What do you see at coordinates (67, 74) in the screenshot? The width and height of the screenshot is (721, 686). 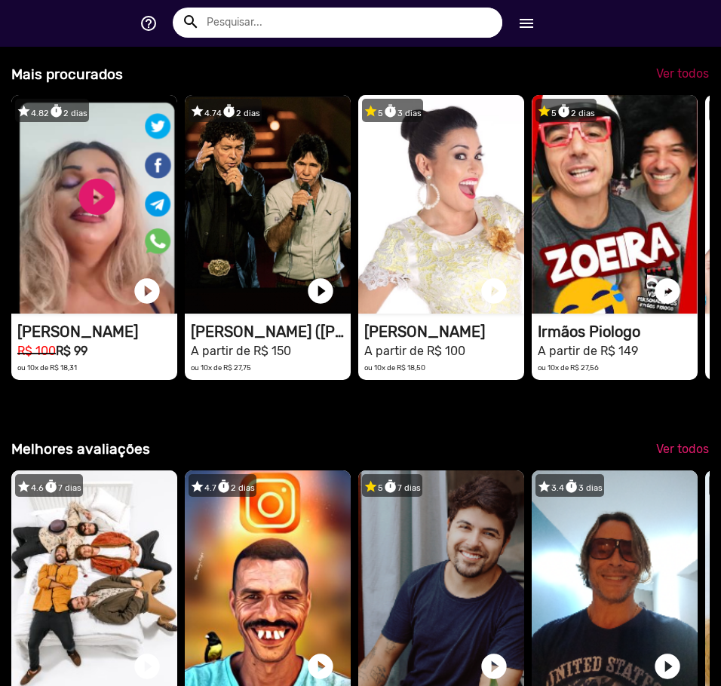 I see `b: Mais procurados` at bounding box center [67, 74].